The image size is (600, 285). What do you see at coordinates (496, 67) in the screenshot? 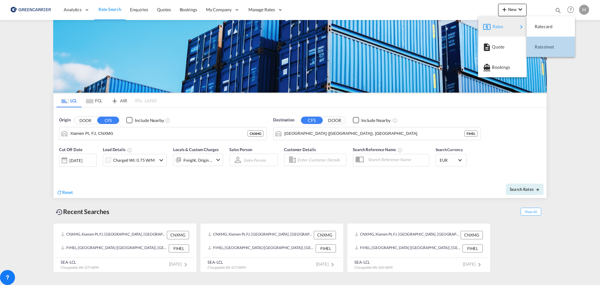
I see `span: Bookings` at bounding box center [496, 67].